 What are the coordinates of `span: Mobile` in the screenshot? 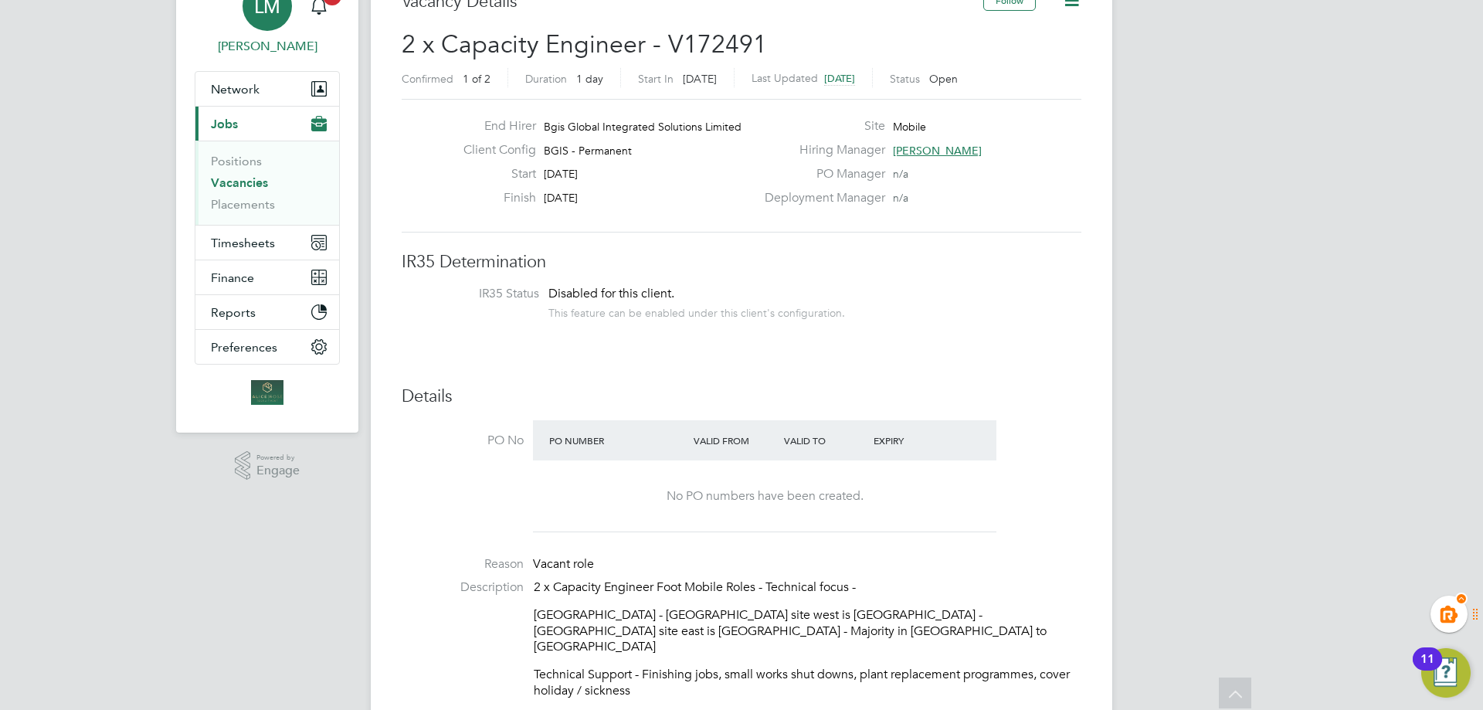 It's located at (909, 127).